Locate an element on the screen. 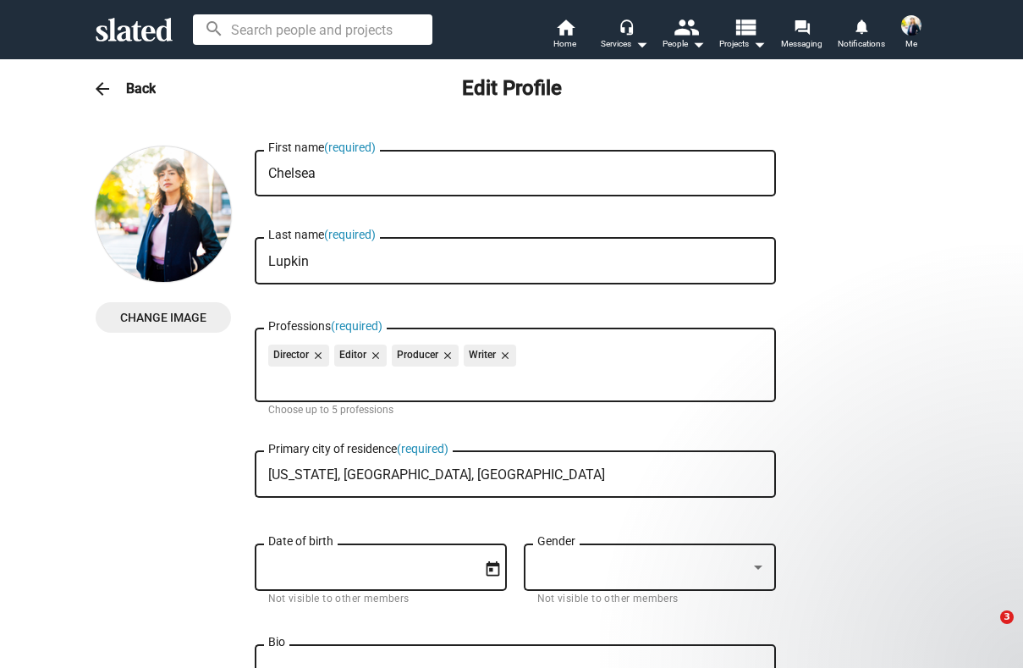  button: People is located at coordinates (684, 36).